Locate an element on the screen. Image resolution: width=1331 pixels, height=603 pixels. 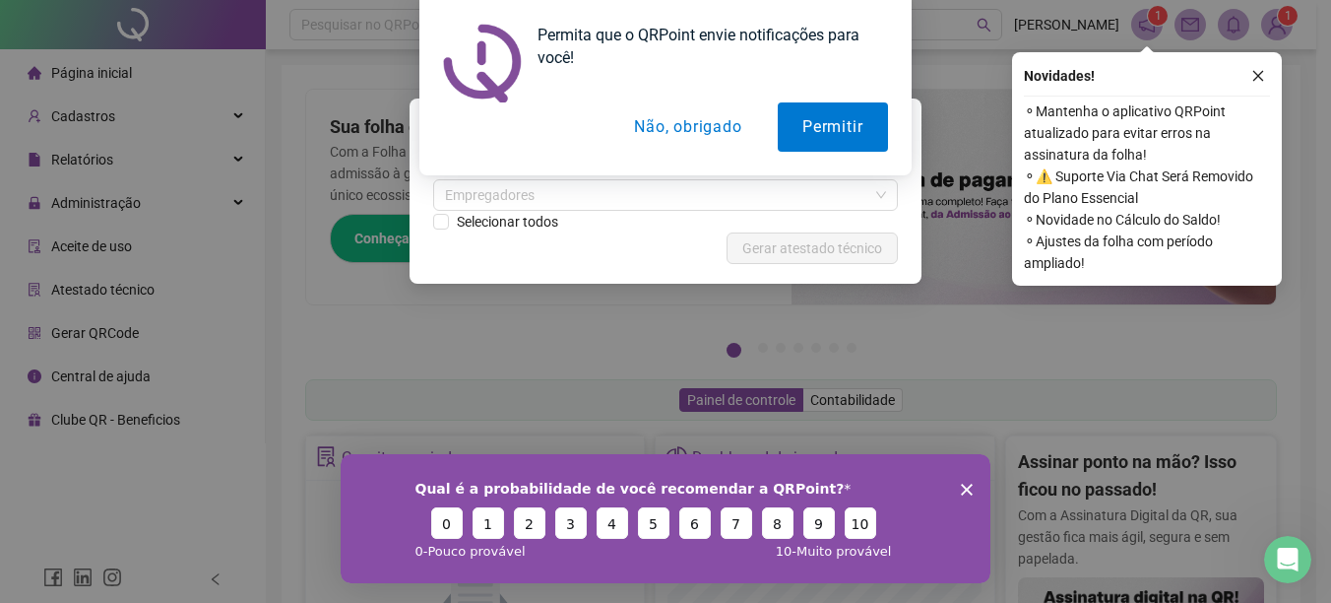
button: 5 is located at coordinates (313, 69).